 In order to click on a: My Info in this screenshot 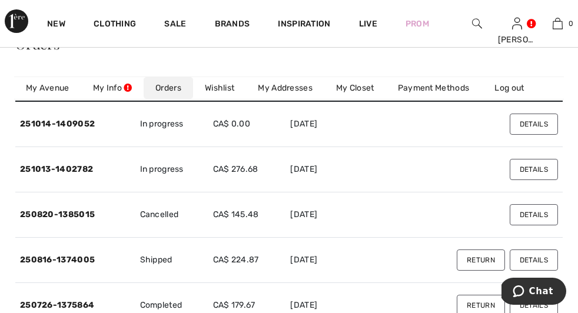, I will do `click(112, 88)`.